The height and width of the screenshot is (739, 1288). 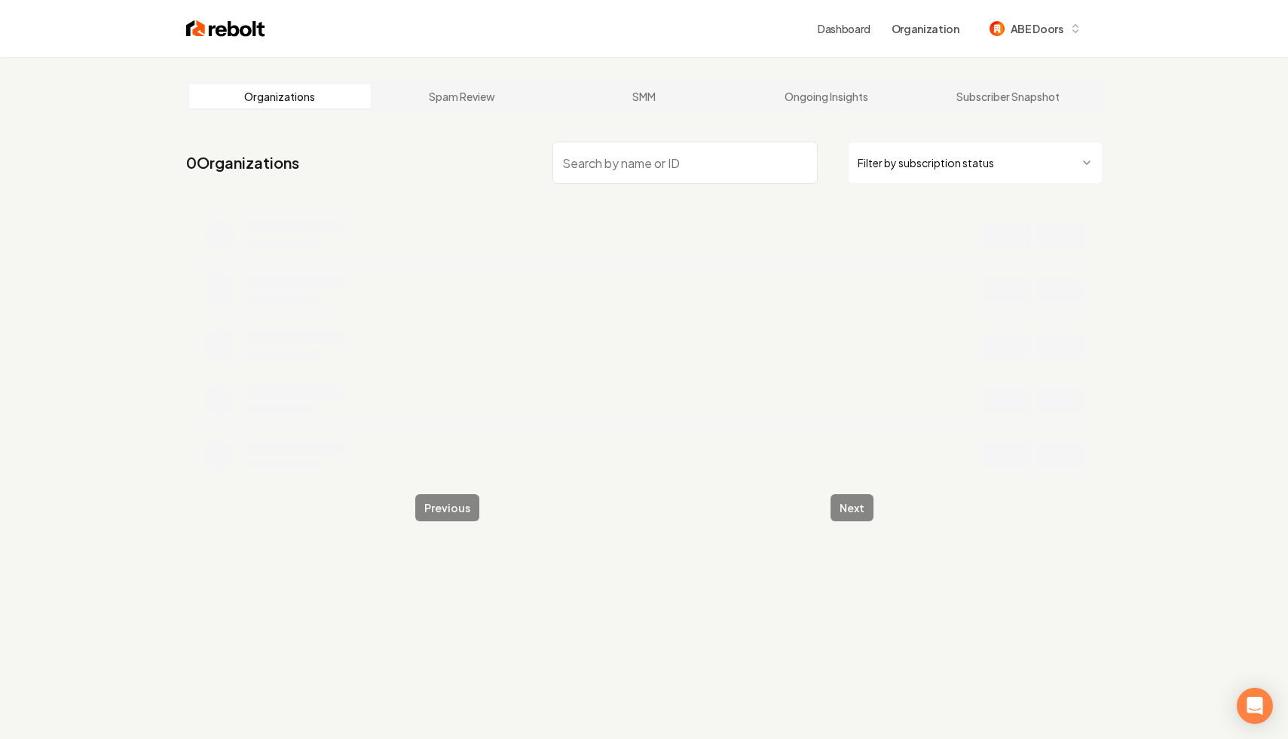 What do you see at coordinates (225, 29) in the screenshot?
I see `img: Rebolt Logo` at bounding box center [225, 29].